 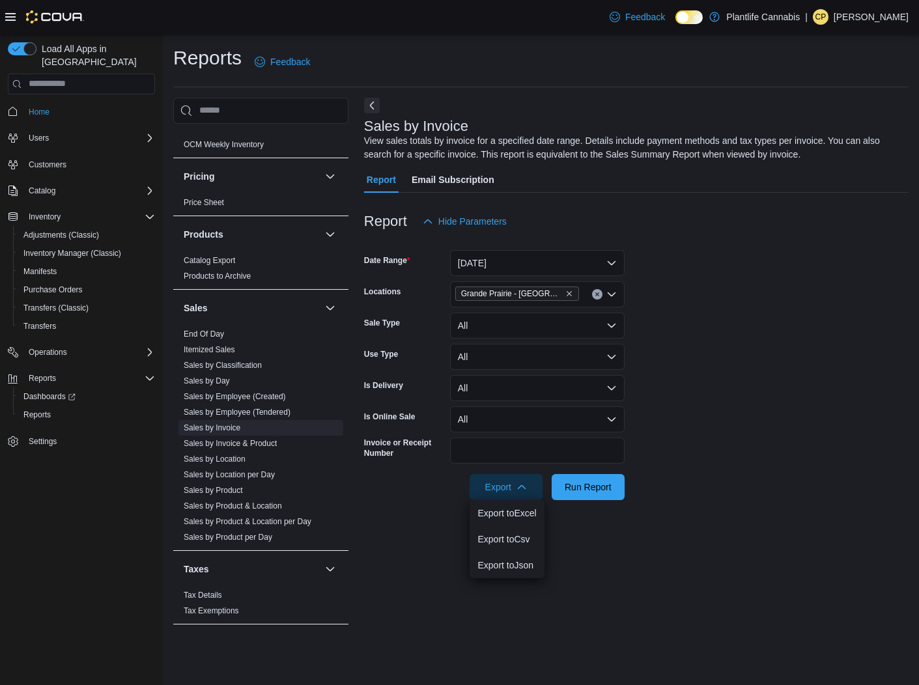 I want to click on button: Settings, so click(x=81, y=441).